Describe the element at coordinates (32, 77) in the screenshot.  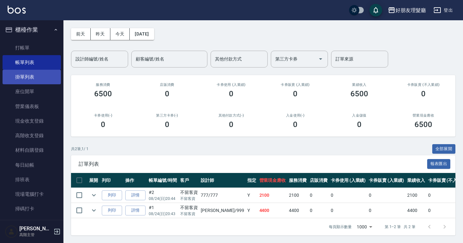
I see `a: 掛單列表` at that location.